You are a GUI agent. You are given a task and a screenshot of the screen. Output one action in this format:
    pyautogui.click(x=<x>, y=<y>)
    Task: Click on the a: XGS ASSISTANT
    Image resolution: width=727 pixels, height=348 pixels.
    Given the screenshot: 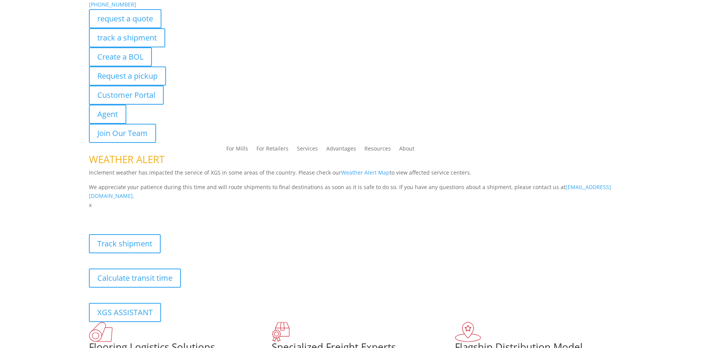 What is the action you would take?
    pyautogui.click(x=125, y=312)
    